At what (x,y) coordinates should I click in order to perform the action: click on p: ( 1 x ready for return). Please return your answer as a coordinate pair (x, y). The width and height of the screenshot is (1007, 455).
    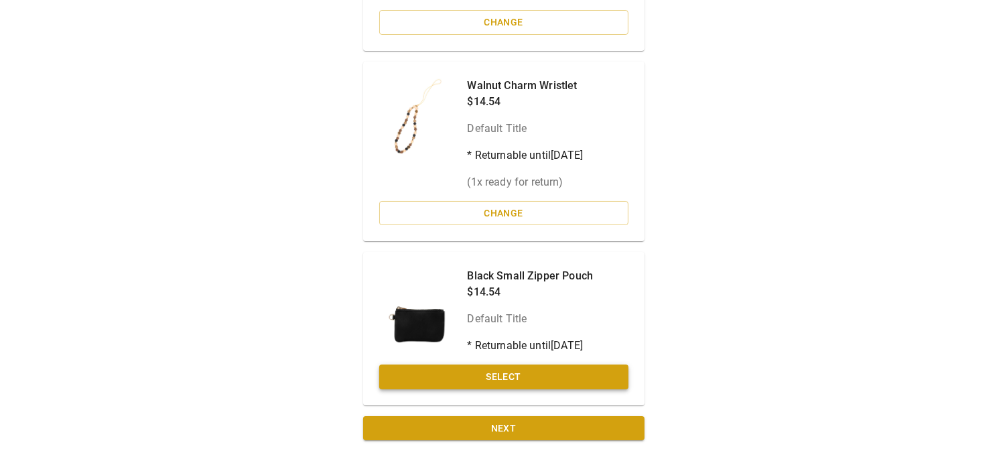
    Looking at the image, I should click on (525, 182).